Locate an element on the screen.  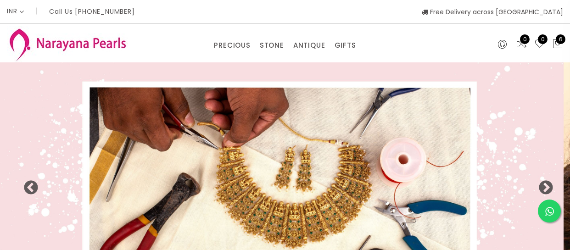
button: Previous is located at coordinates (28, 185).